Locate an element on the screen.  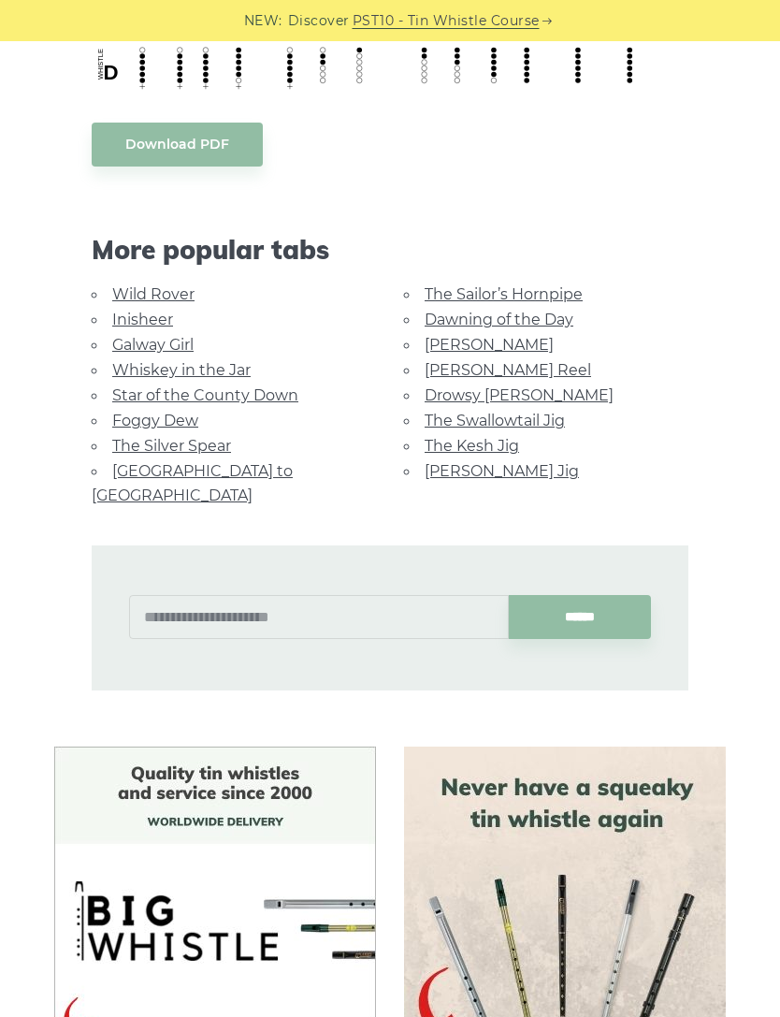
a: The Kesh Jig is located at coordinates (471, 445).